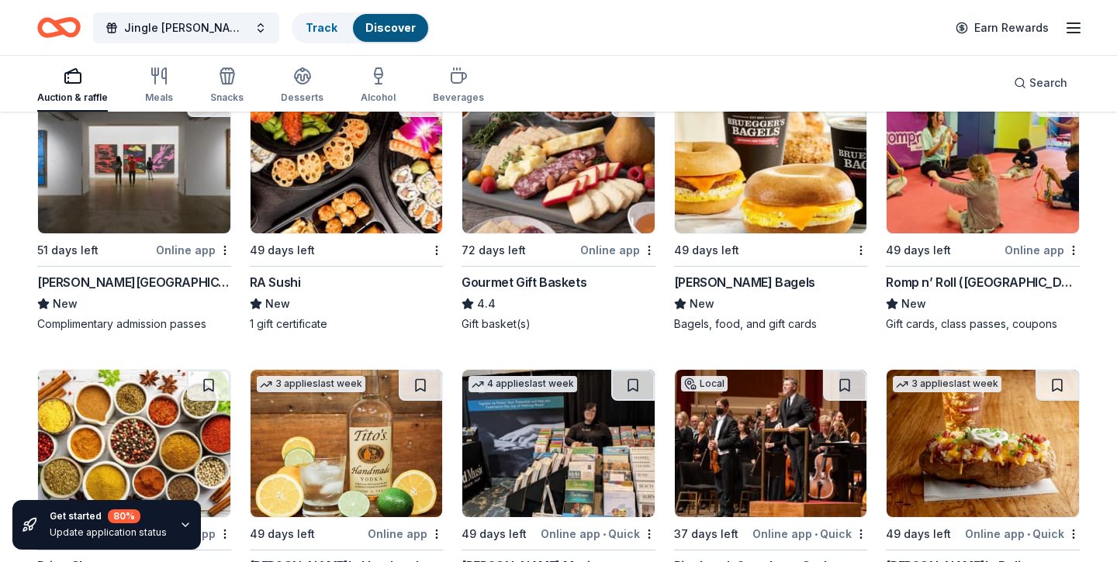  What do you see at coordinates (458, 98) in the screenshot?
I see `div: Beverages` at bounding box center [458, 98].